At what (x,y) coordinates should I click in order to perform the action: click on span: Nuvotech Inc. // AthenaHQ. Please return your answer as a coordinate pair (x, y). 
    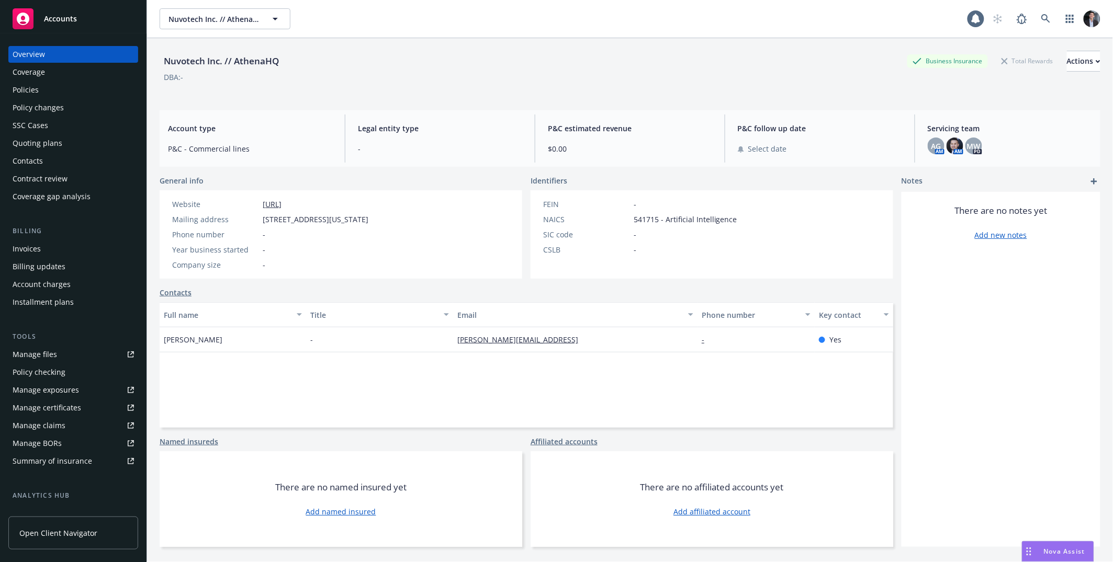
    Looking at the image, I should click on (213, 19).